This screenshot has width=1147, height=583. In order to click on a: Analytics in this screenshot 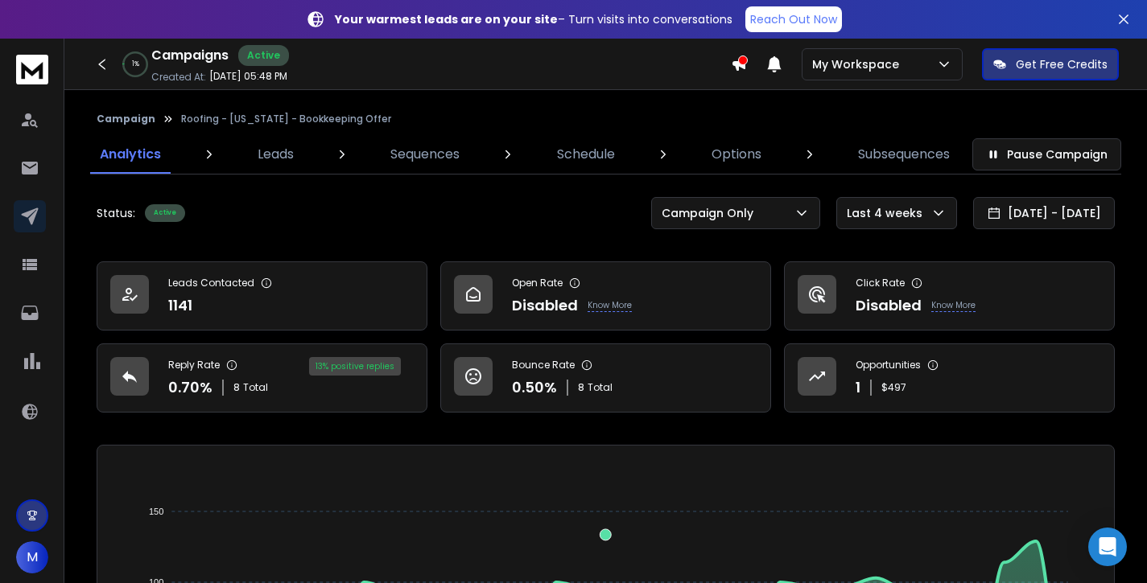, I will do `click(130, 154)`.